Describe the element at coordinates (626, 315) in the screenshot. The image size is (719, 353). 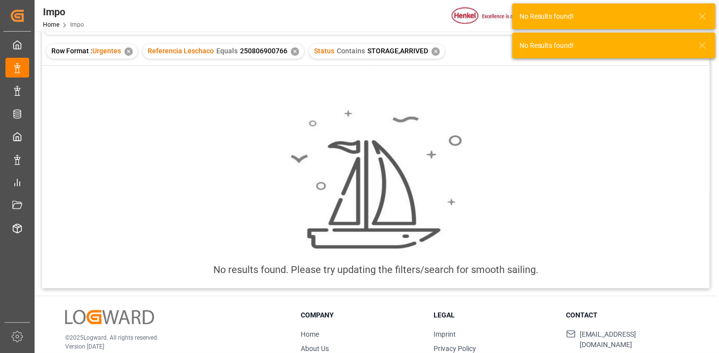
I see `h3: Contact` at that location.